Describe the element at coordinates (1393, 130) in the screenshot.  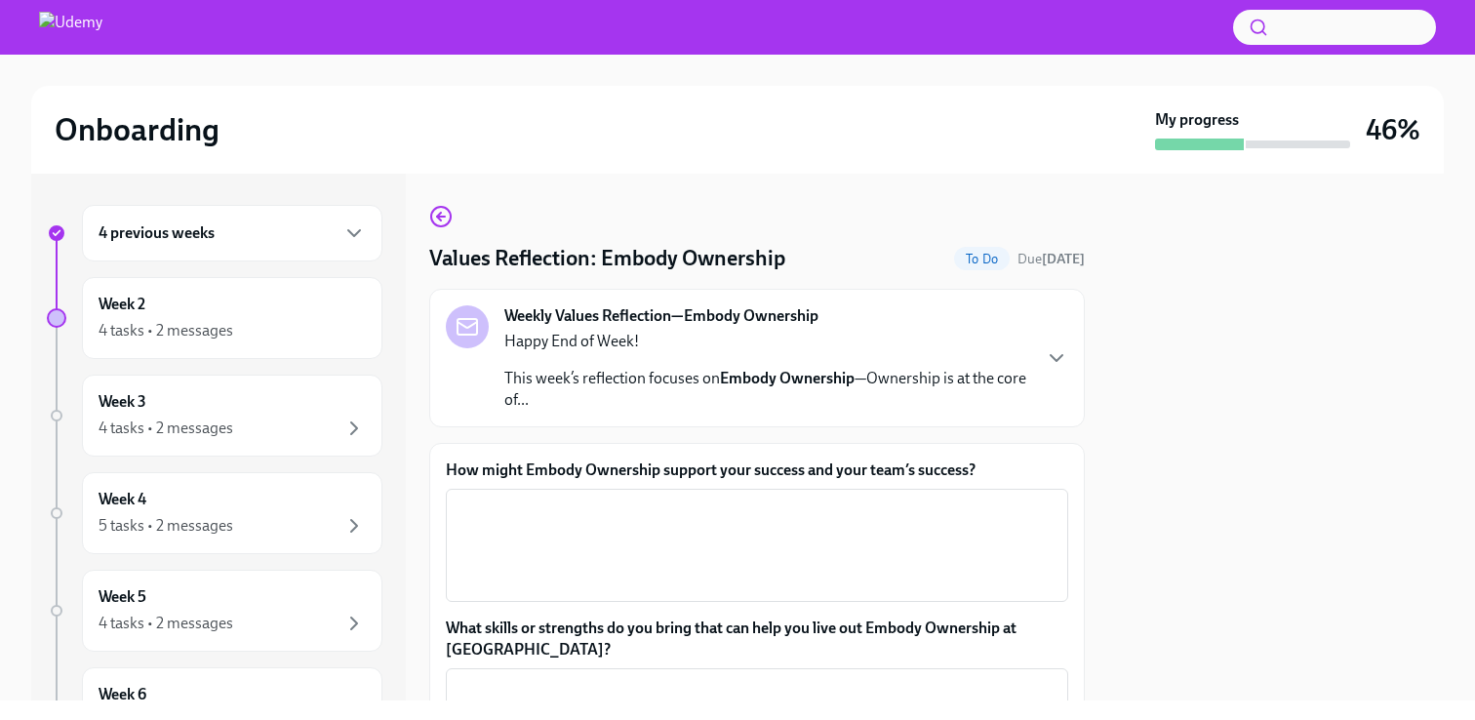
I see `h3: 46%` at that location.